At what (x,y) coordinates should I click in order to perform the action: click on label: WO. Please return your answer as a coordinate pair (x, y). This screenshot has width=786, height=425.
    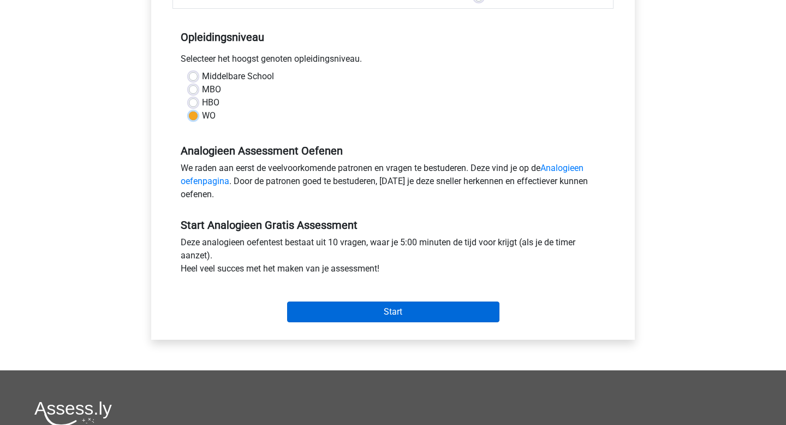
    Looking at the image, I should click on (209, 116).